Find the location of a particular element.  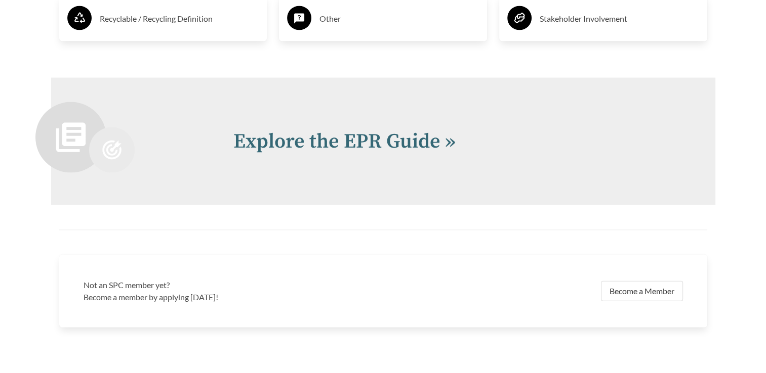

a: Become a Member is located at coordinates (642, 291).